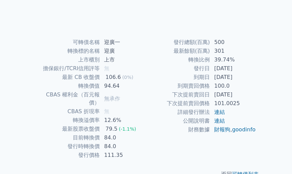  Describe the element at coordinates (178, 95) in the screenshot. I see `td: 下次提前賣回日` at that location.